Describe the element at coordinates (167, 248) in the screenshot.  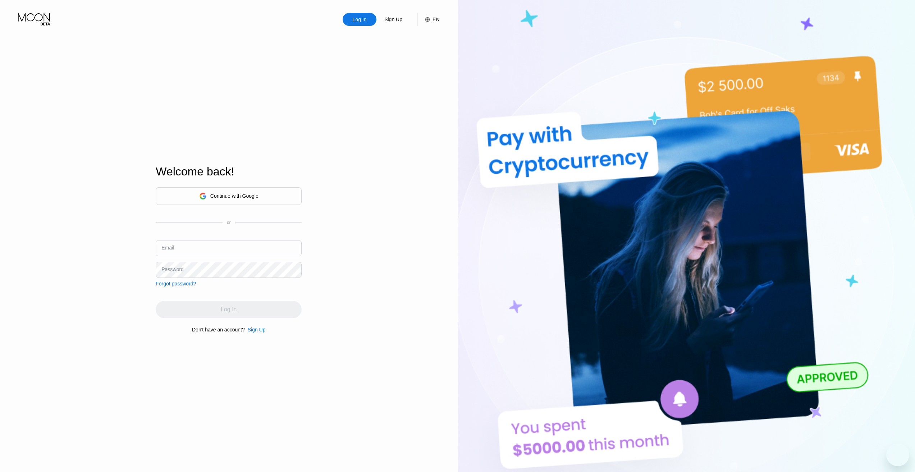
I see `div: Email` at that location.